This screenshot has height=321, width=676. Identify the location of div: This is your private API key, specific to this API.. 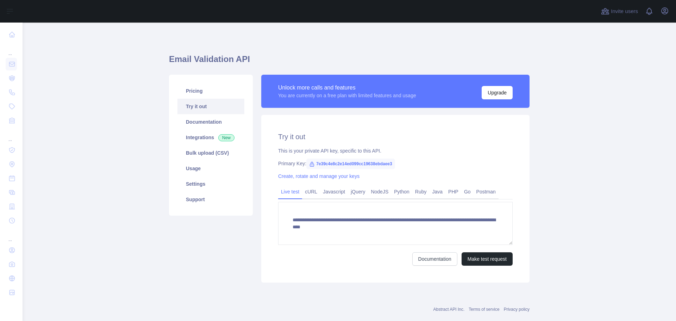
(395, 151).